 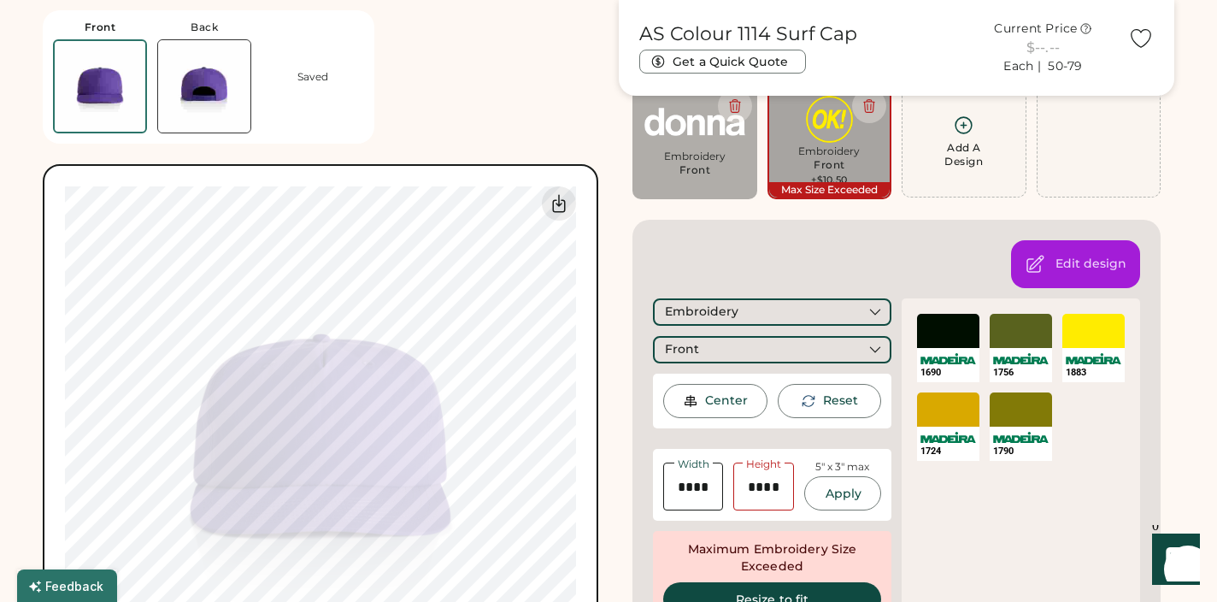 What do you see at coordinates (830, 190) in the screenshot?
I see `div: Max Size Exceeded` at bounding box center [830, 190].